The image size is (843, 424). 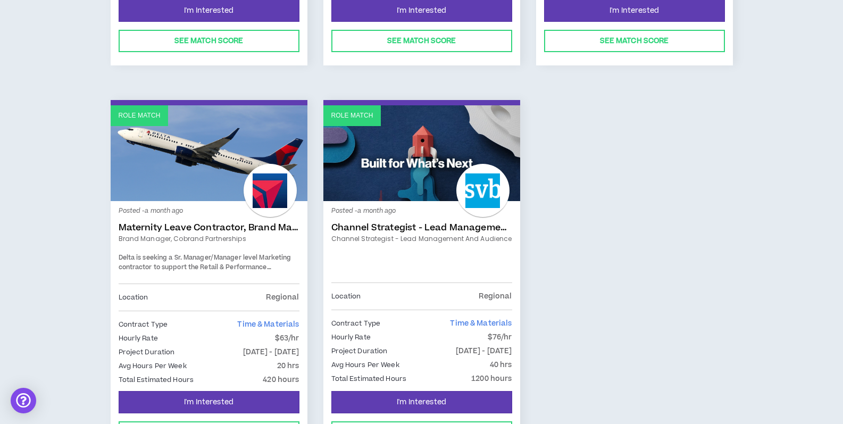 I want to click on p: $76/hr, so click(x=500, y=337).